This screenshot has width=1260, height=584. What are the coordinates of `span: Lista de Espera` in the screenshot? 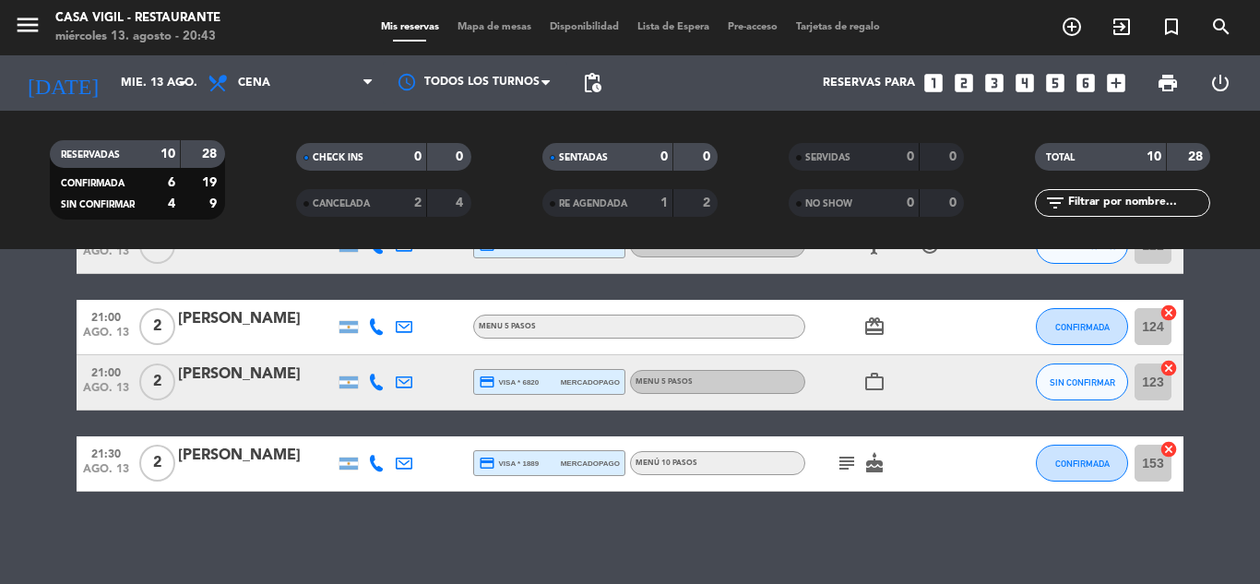 It's located at (673, 27).